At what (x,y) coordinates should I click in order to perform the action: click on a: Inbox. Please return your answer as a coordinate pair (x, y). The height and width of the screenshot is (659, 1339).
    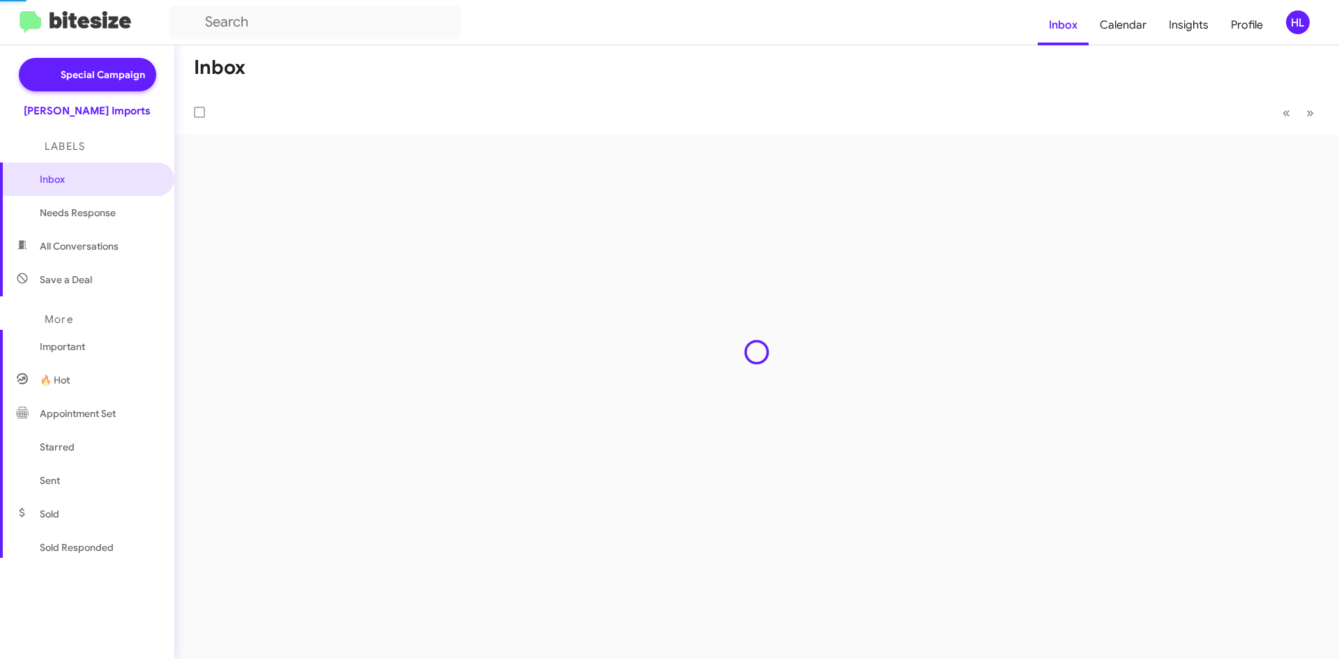
    Looking at the image, I should click on (1063, 25).